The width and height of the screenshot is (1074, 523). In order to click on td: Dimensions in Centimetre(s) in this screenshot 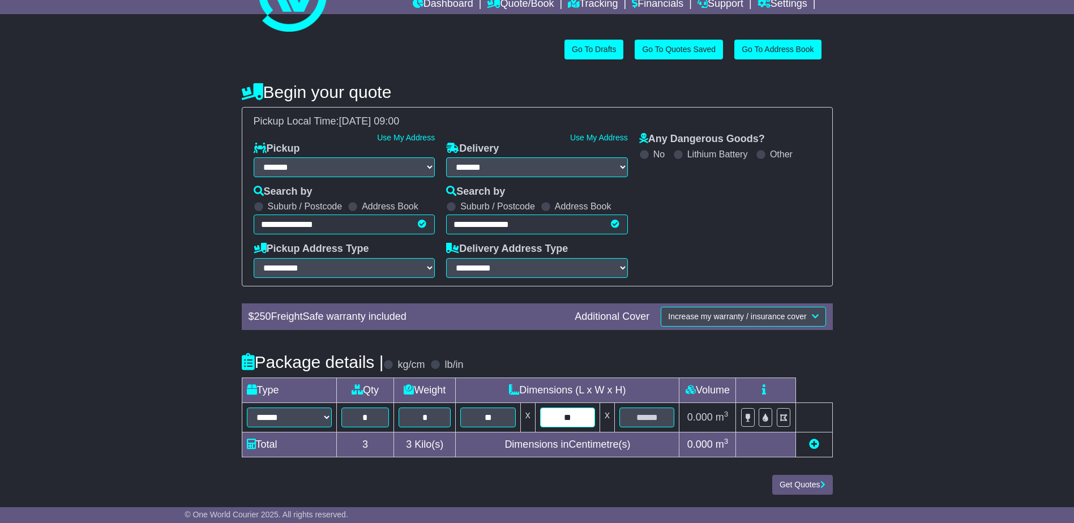, I will do `click(567, 444)`.